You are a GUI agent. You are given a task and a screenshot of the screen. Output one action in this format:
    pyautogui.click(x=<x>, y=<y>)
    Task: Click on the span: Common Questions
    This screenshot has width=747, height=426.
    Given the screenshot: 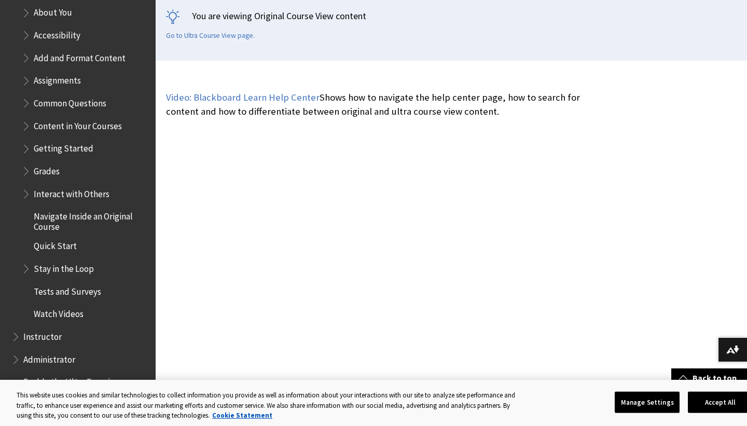 What is the action you would take?
    pyautogui.click(x=70, y=101)
    